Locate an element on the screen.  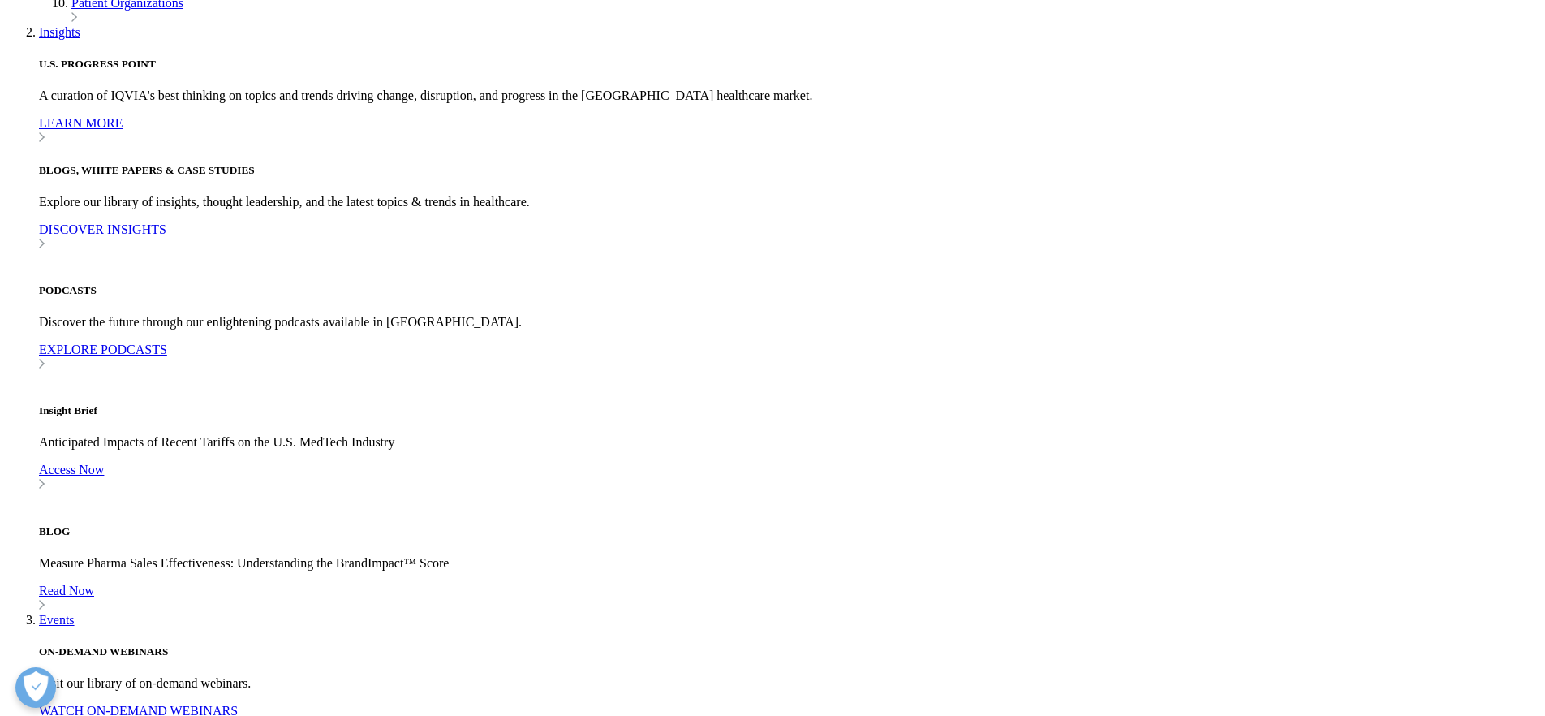
p: Explore our library of insights, thought leadership, and the latest topics & trends in healthcare. is located at coordinates (789, 202).